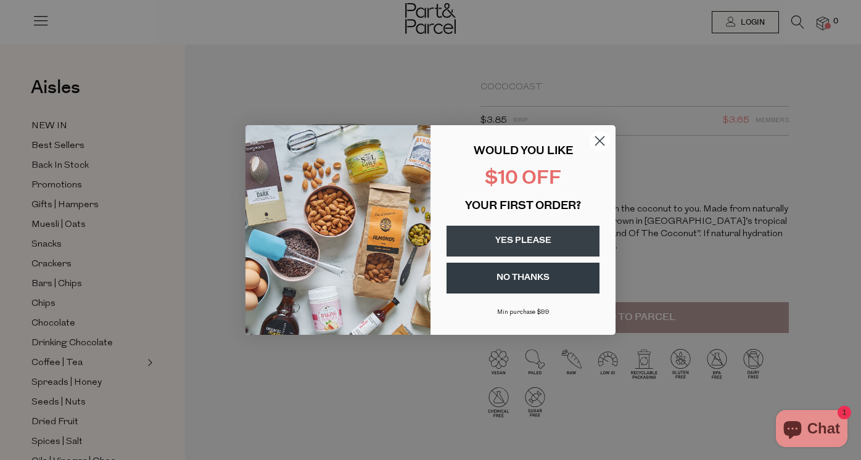  I want to click on span: WOULD YOU LIKE, so click(523, 152).